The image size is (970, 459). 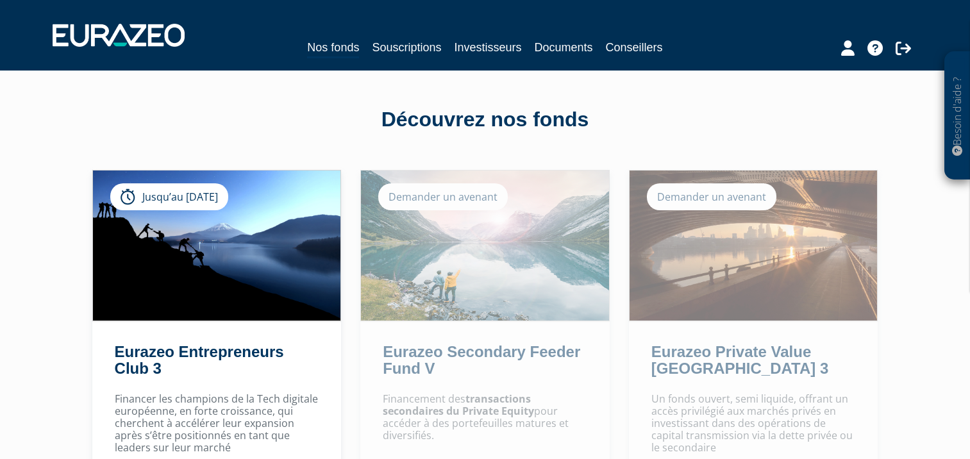 I want to click on a: Documents, so click(x=563, y=47).